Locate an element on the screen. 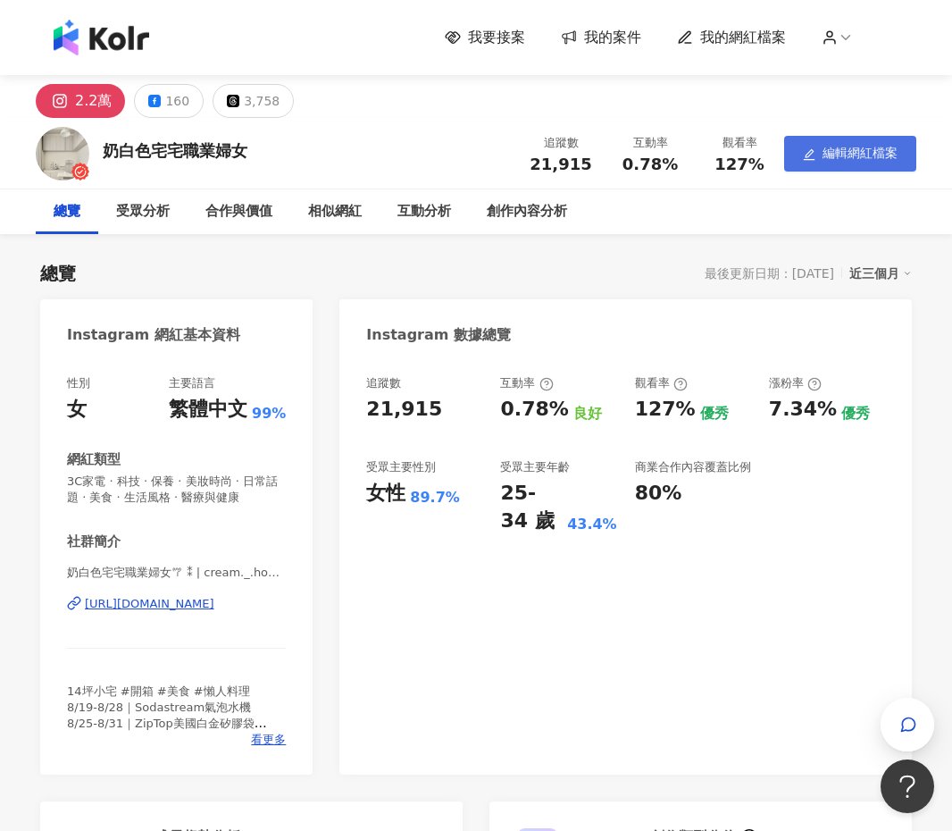 The image size is (952, 831). div: 3,758 is located at coordinates (262, 101).